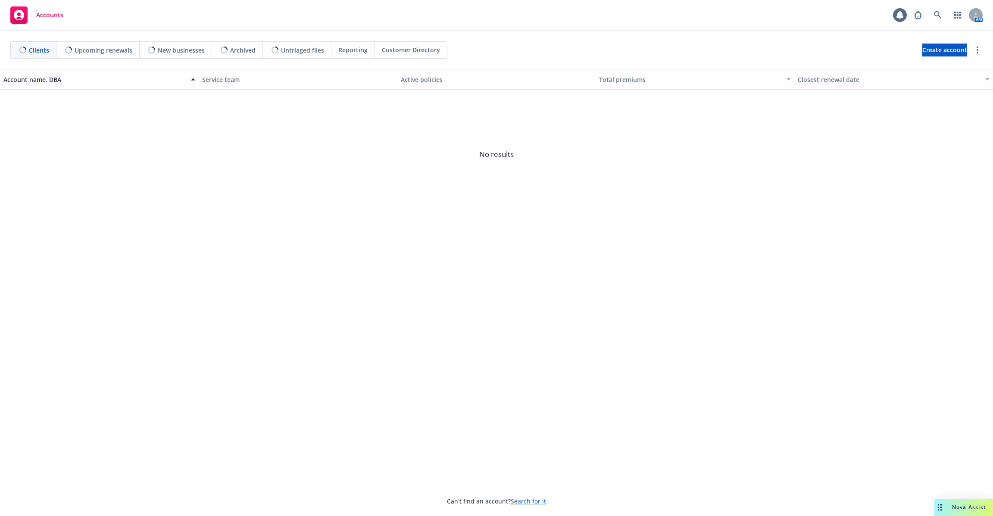 The width and height of the screenshot is (993, 516). Describe the element at coordinates (978, 50) in the screenshot. I see `a: more` at that location.